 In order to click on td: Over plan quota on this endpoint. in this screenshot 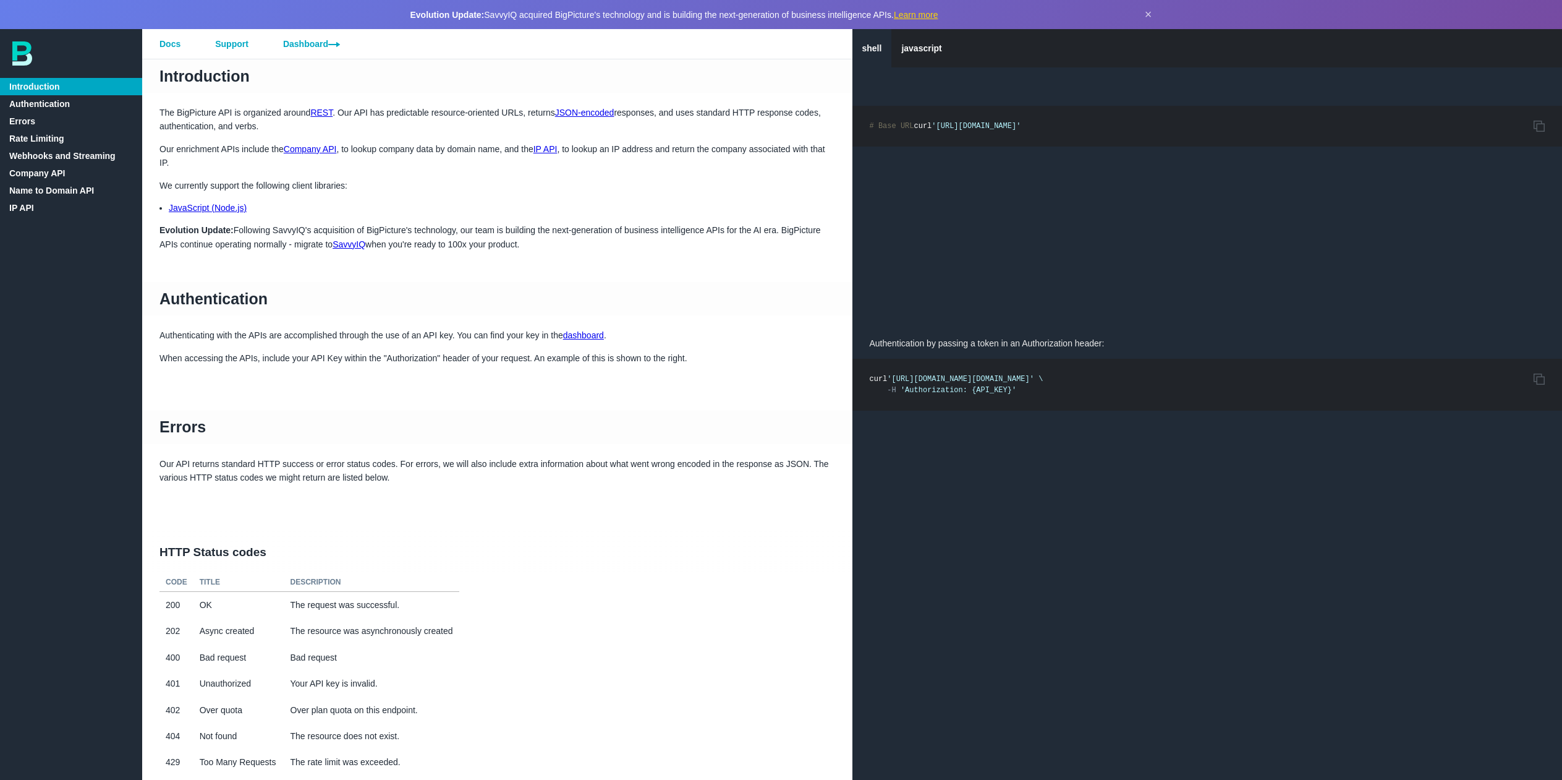, I will do `click(372, 710)`.